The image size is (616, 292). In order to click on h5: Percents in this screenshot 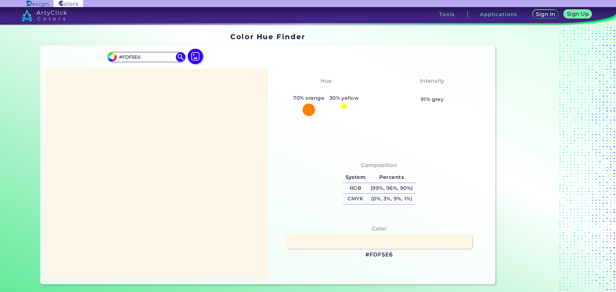, I will do `click(391, 177)`.